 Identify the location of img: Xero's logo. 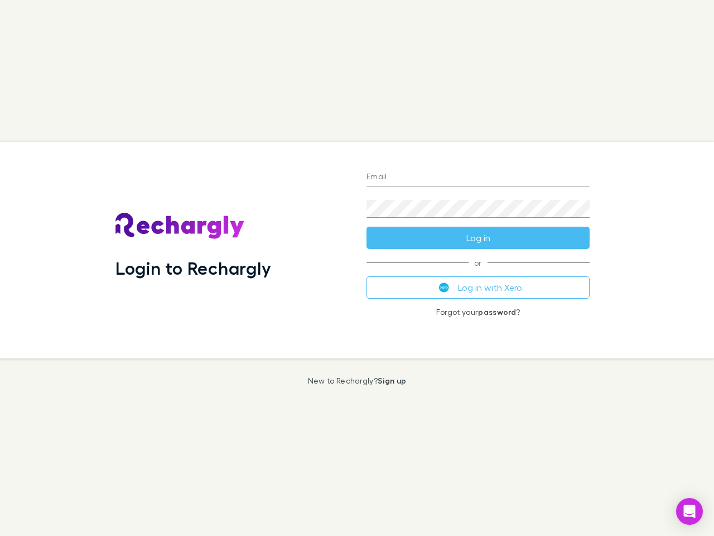
(444, 287).